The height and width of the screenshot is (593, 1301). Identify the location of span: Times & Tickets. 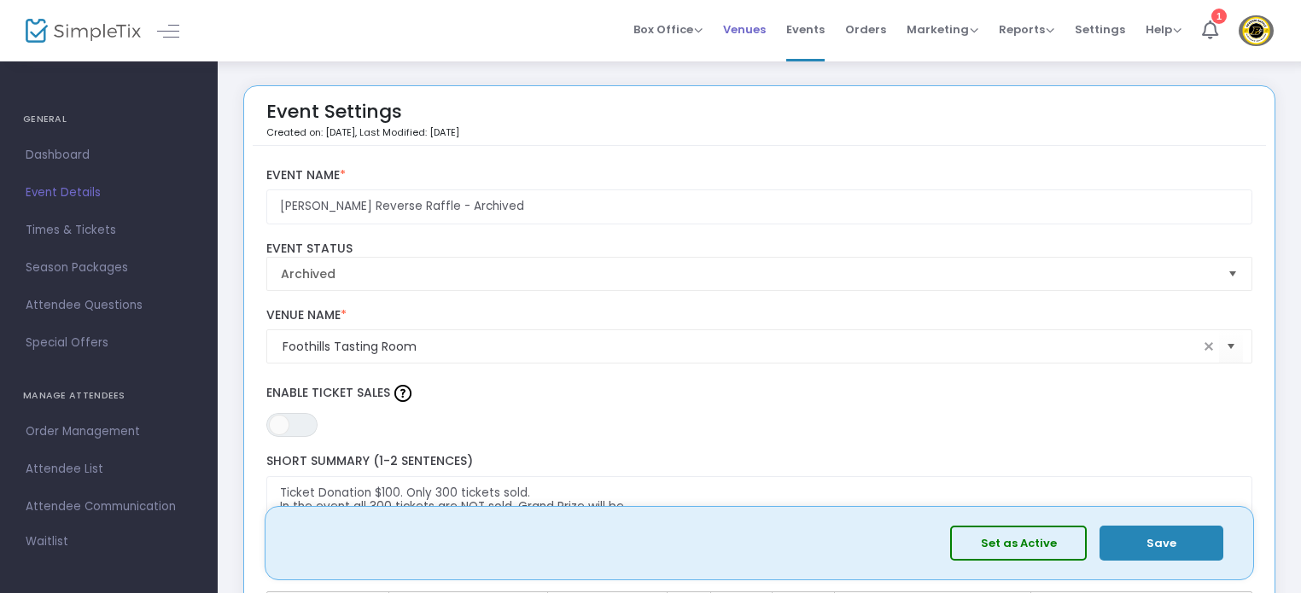
(108, 230).